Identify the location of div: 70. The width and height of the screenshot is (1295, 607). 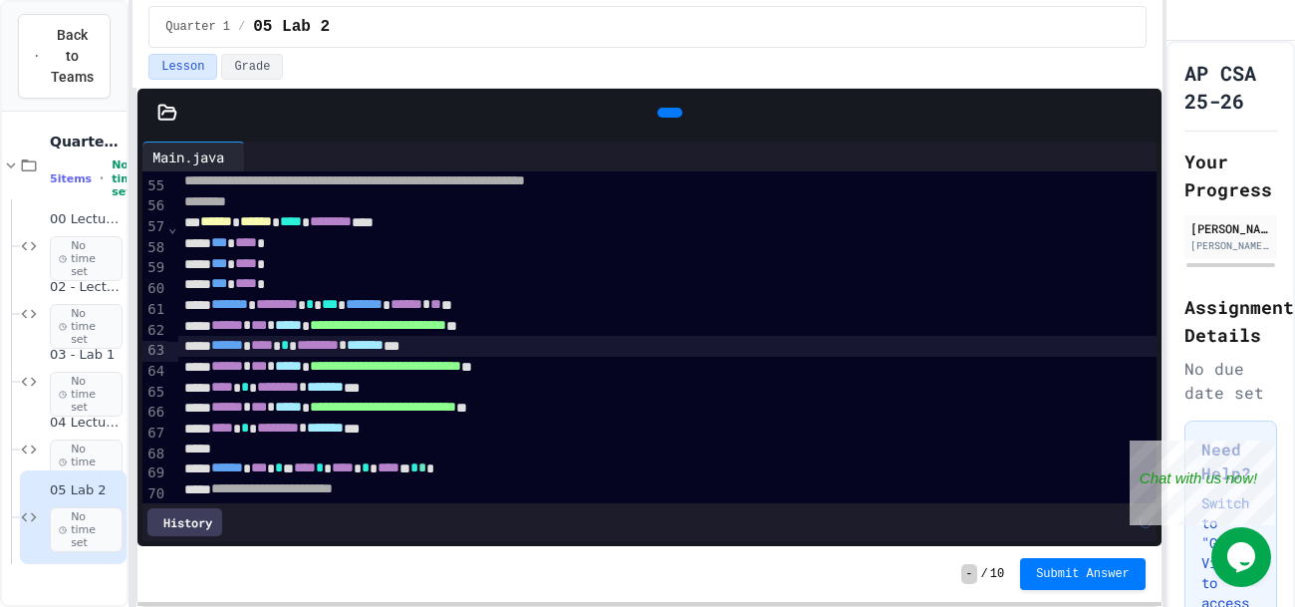
(154, 494).